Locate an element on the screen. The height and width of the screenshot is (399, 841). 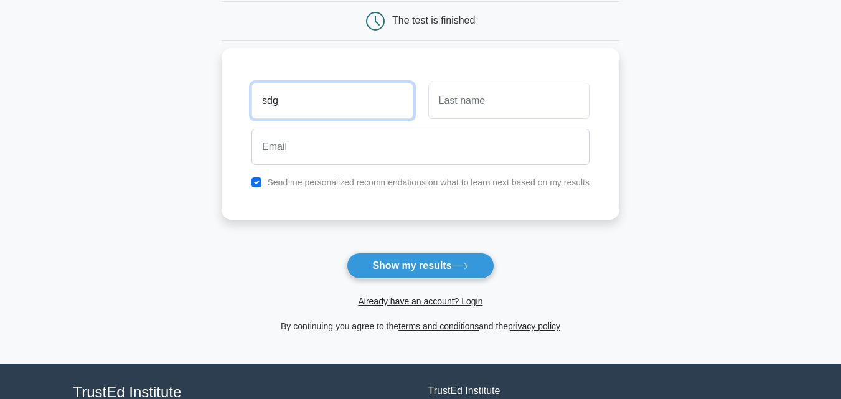
input: Email is located at coordinates (420, 147).